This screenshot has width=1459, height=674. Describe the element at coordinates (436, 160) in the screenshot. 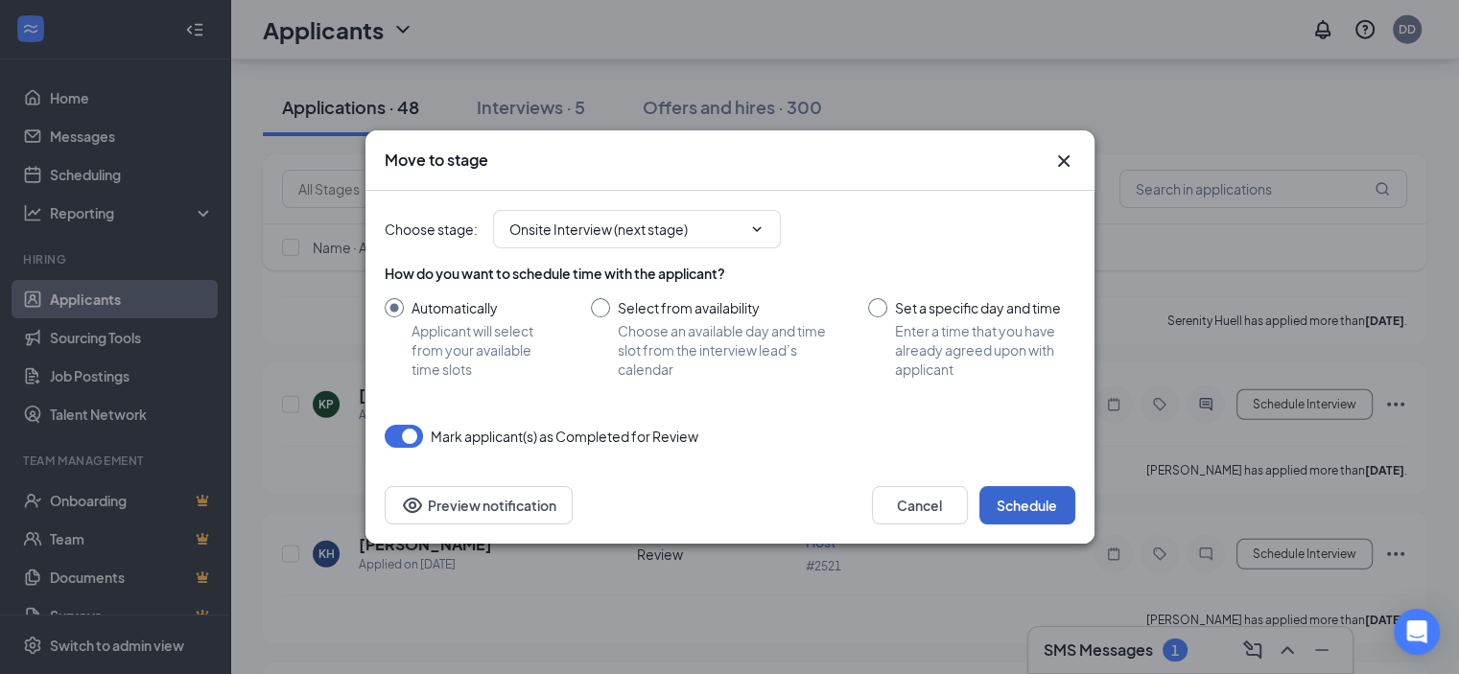

I see `h3: Move to stage` at that location.